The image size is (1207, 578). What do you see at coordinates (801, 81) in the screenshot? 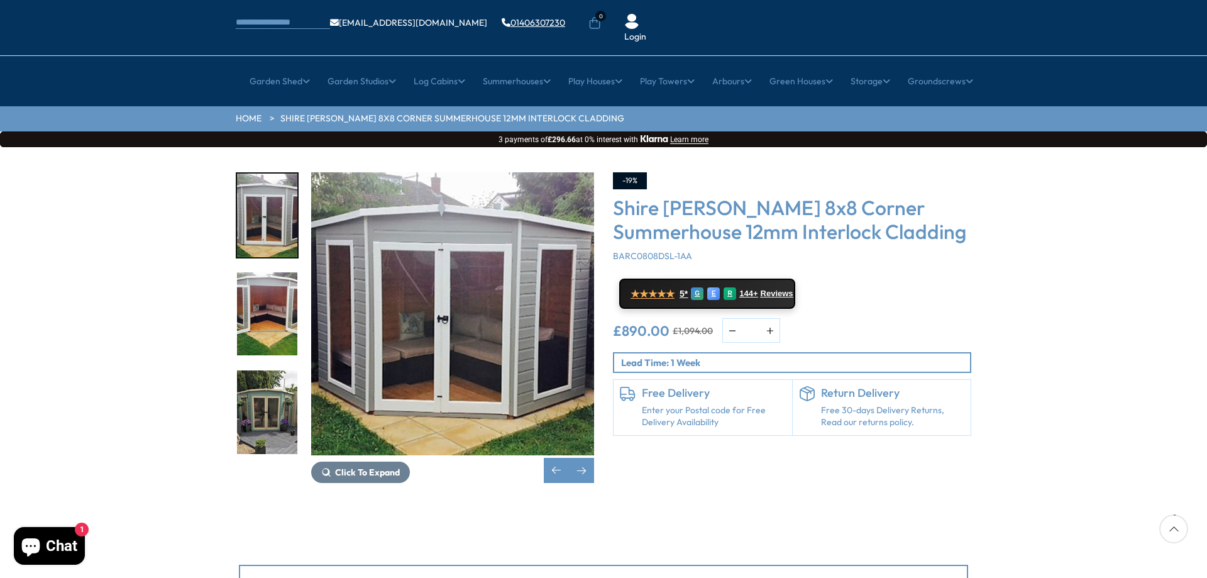
I see `a: Green Houses` at bounding box center [801, 81].